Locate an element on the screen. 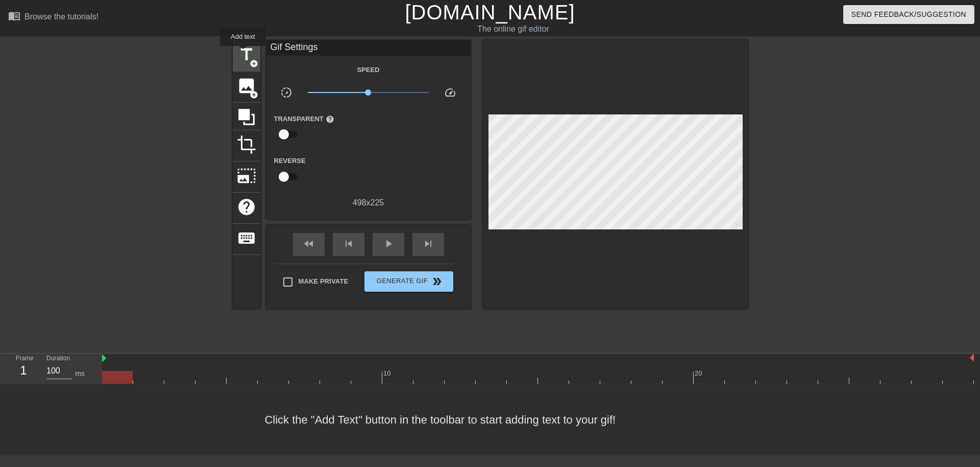  span: fast_rewind is located at coordinates (309, 244).